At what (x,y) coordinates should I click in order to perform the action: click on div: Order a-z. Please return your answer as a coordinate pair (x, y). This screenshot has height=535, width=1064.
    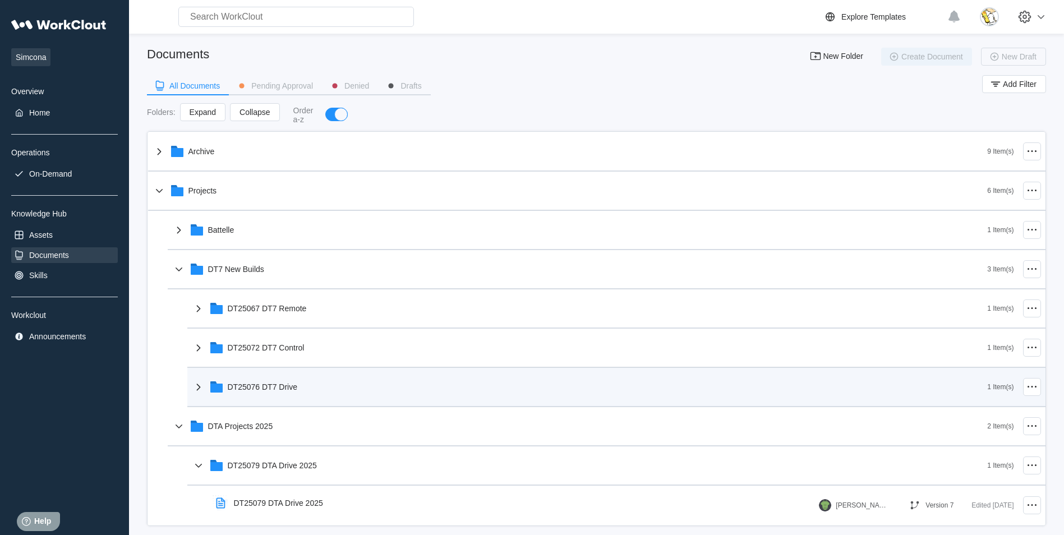
    Looking at the image, I should click on (304, 115).